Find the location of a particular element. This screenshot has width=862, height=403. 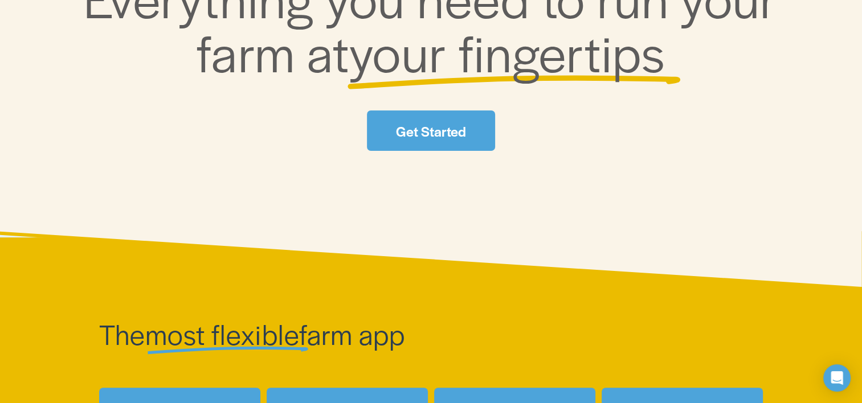

span: farm app is located at coordinates (352, 334).